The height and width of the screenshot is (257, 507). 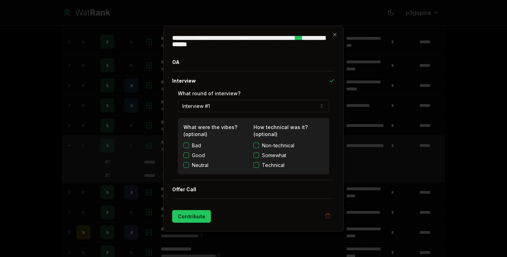 I want to click on button: OA, so click(x=253, y=62).